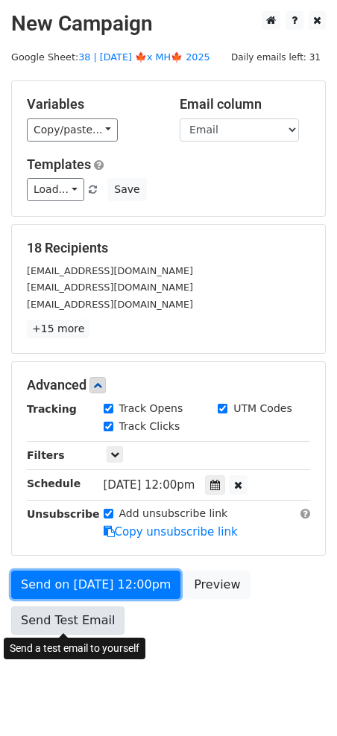 The image size is (337, 736). What do you see at coordinates (92, 104) in the screenshot?
I see `h5: Variables` at bounding box center [92, 104].